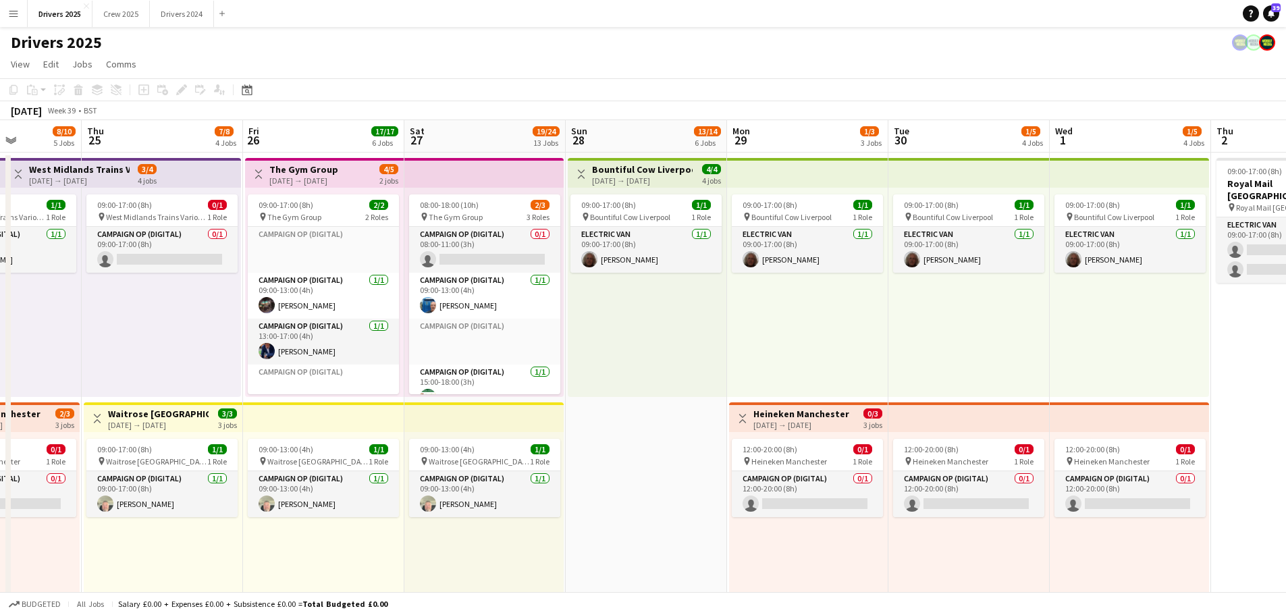  What do you see at coordinates (121, 14) in the screenshot?
I see `button: Crew 2025` at bounding box center [121, 14].